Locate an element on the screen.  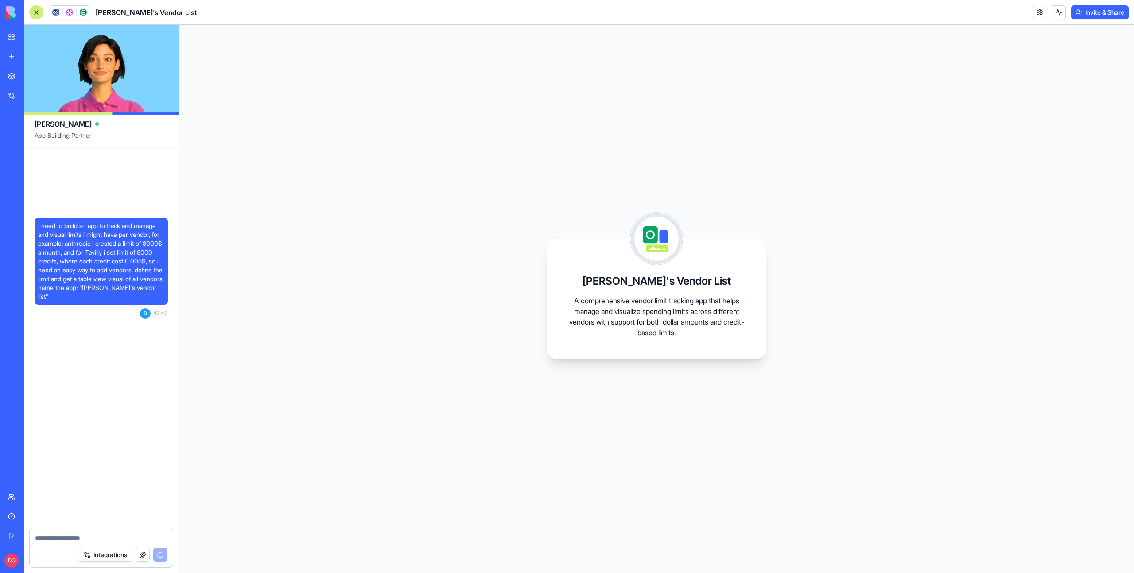
span: D is located at coordinates (145, 314).